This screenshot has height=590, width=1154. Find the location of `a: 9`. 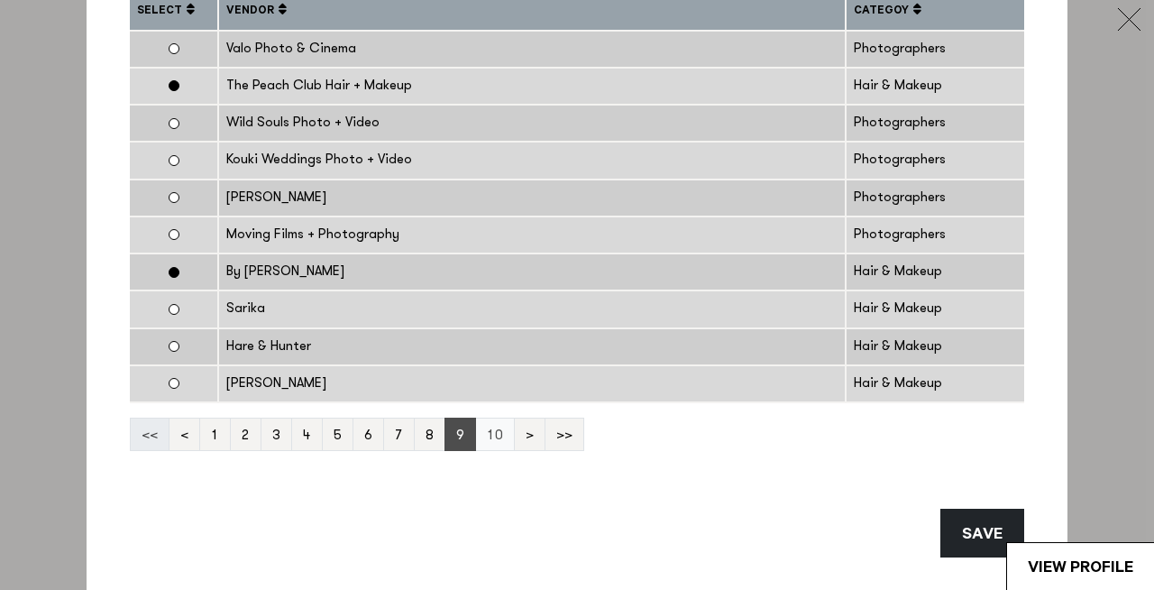

a: 9 is located at coordinates (460, 434).